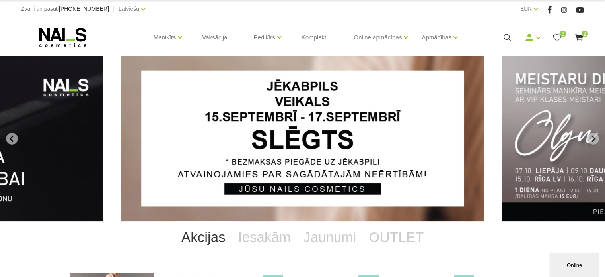 The height and width of the screenshot is (277, 605). What do you see at coordinates (396, 237) in the screenshot?
I see `a: OUTLET` at bounding box center [396, 237].